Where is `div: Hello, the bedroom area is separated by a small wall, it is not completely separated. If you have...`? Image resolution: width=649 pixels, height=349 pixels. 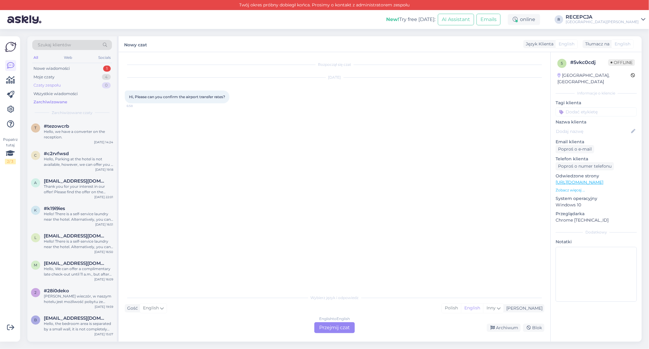
div: Hello, the bedroom area is separated by a small wall, it is not completely separated. If you have... is located at coordinates (79, 326).